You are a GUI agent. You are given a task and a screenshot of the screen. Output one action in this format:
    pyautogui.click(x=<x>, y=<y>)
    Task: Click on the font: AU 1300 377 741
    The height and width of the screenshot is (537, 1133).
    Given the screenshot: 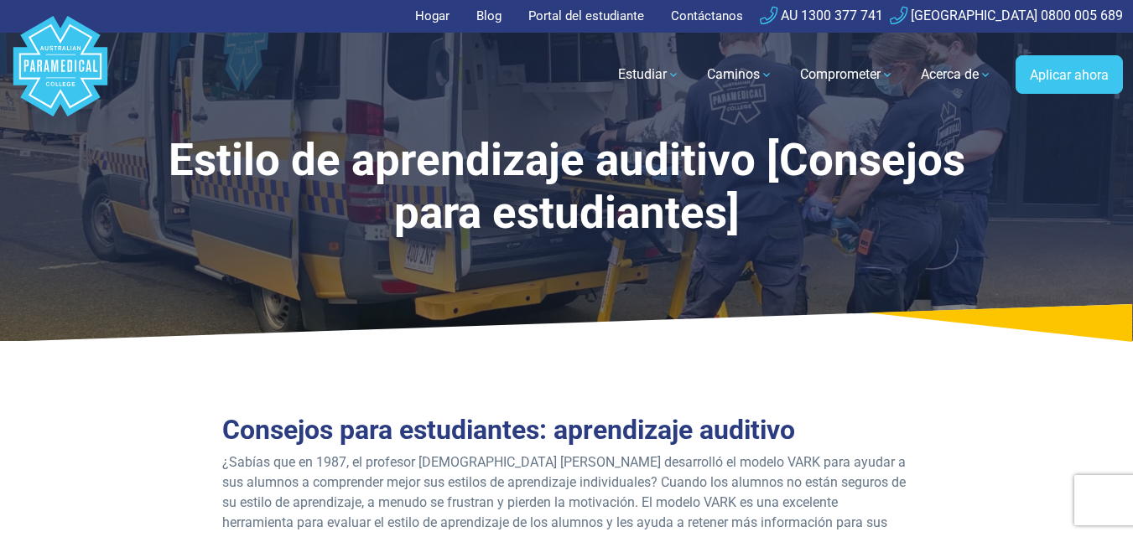 What is the action you would take?
    pyautogui.click(x=832, y=15)
    